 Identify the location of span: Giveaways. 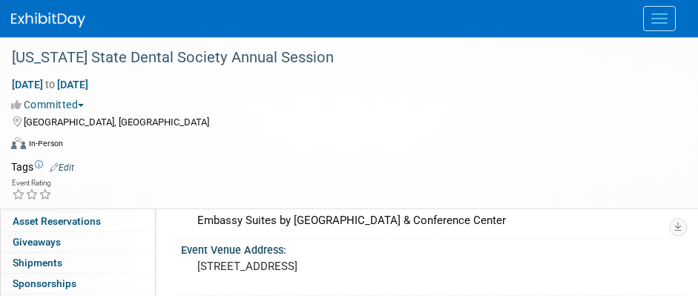
(36, 242).